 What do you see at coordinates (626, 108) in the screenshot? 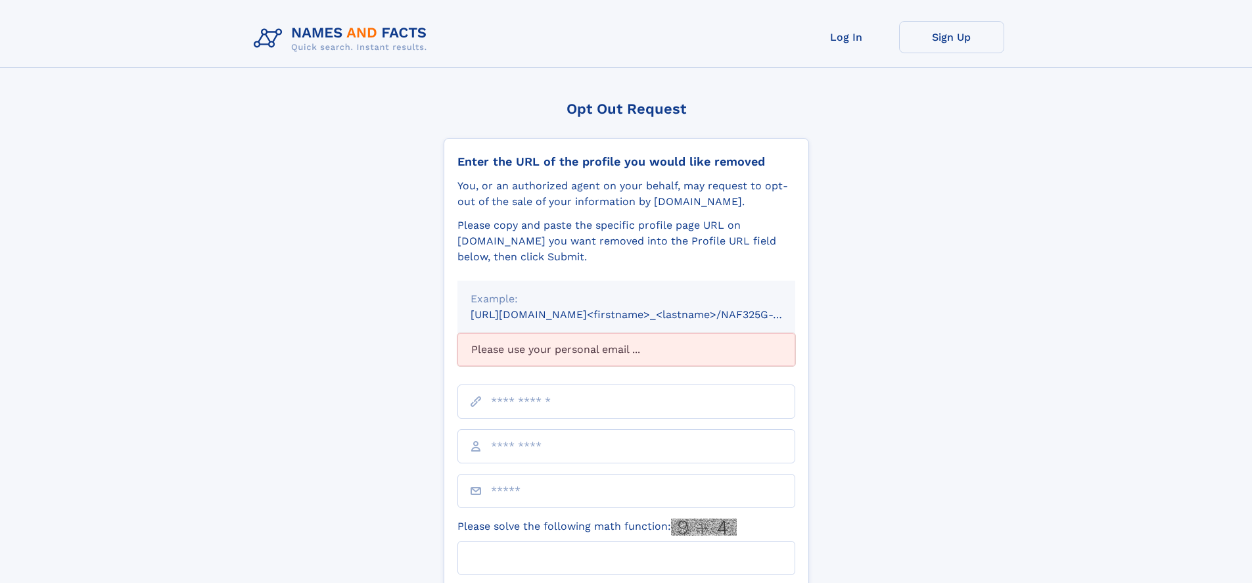
I see `div: Opt Out Request` at bounding box center [626, 108].